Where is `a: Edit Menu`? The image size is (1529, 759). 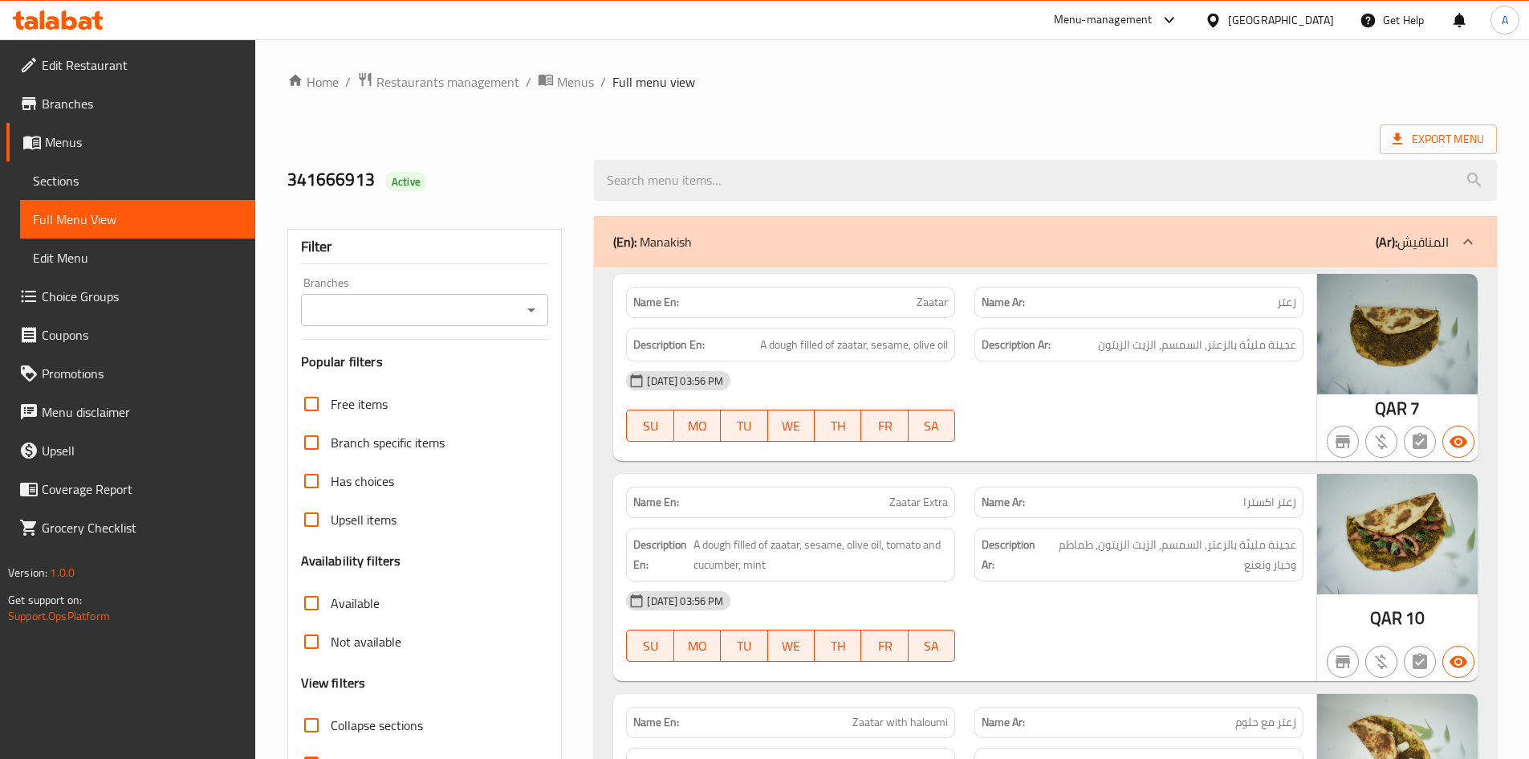
a: Edit Menu is located at coordinates (137, 258).